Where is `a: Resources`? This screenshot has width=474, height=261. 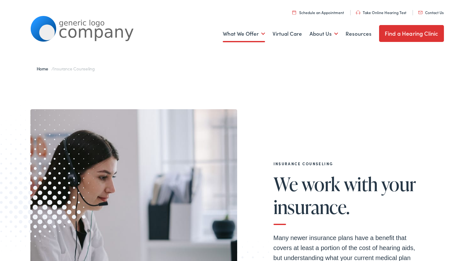
a: Resources is located at coordinates (358, 34).